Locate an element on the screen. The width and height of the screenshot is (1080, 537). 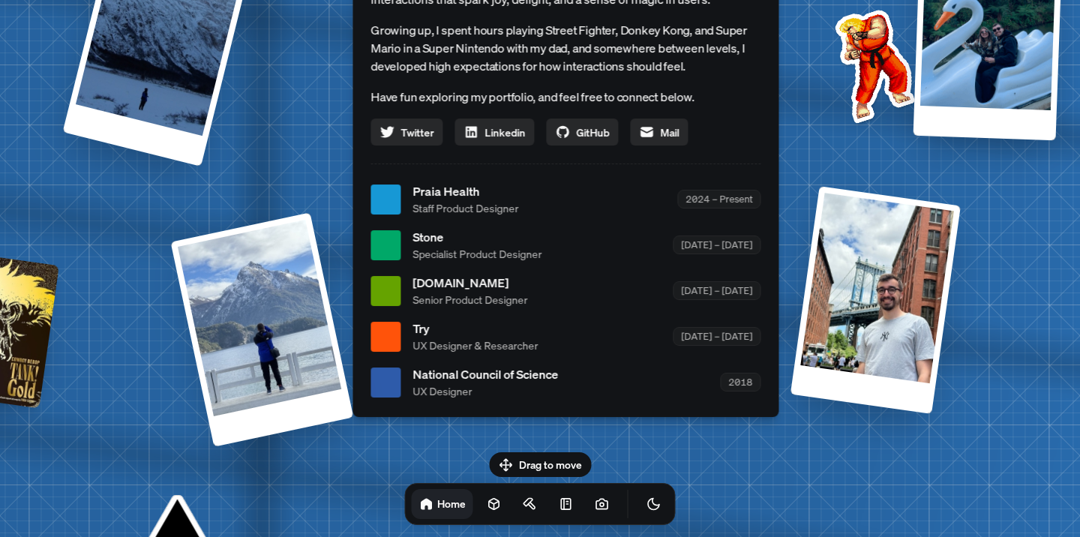
p: Growing up, I spent hours playing Street Fighter, Donkey Kong, and Super Mario in a Super Nintend... is located at coordinates (565, 48).